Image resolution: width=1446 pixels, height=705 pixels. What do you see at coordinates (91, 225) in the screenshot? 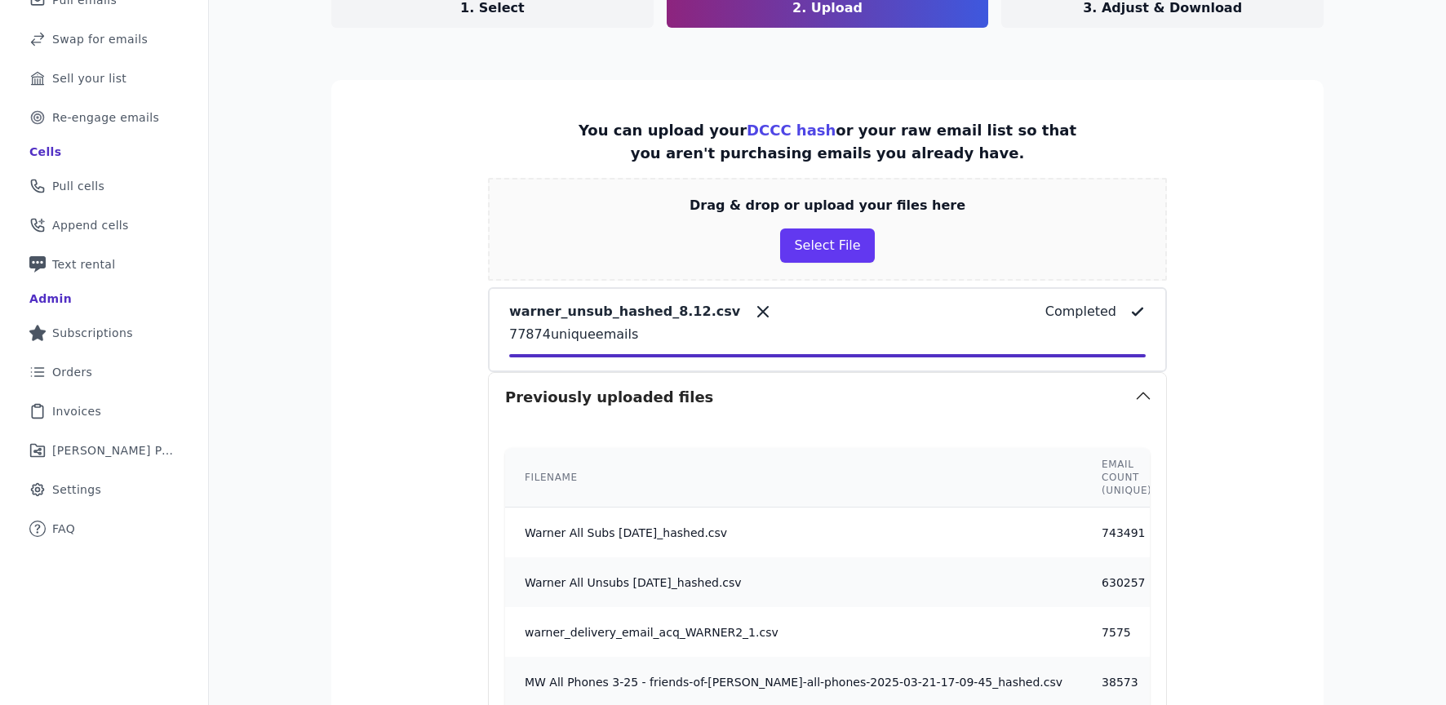
I see `span: Append cells` at bounding box center [91, 225].